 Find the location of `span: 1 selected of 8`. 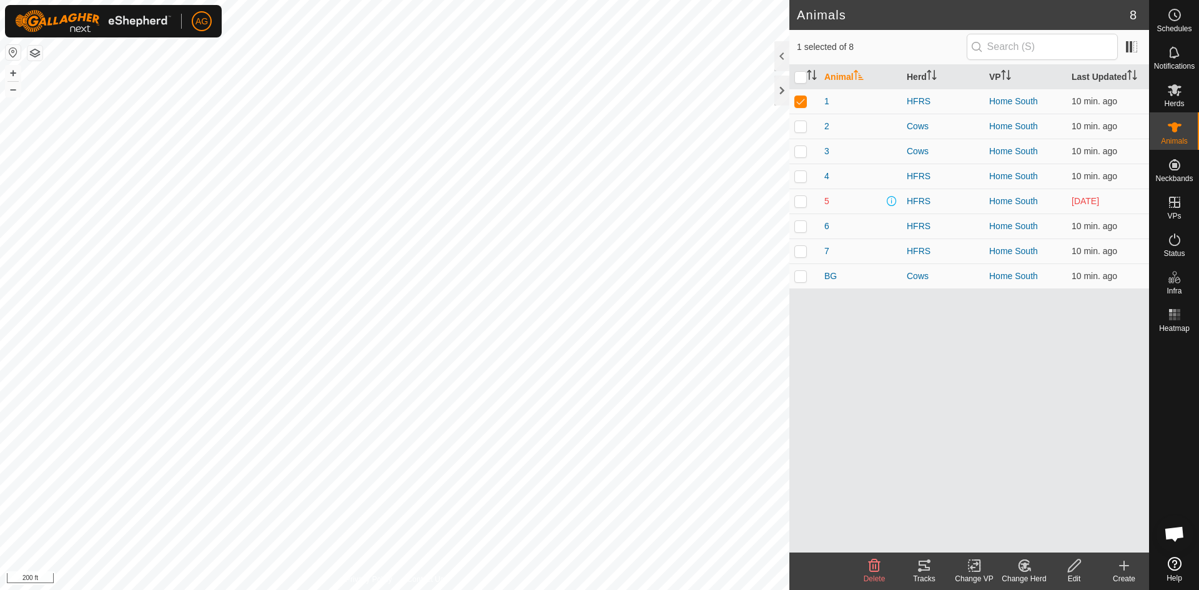

span: 1 selected of 8 is located at coordinates (881, 47).